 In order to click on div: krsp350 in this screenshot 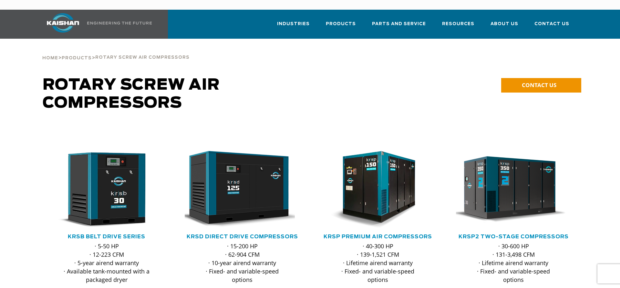, I will do `click(513, 190)`.